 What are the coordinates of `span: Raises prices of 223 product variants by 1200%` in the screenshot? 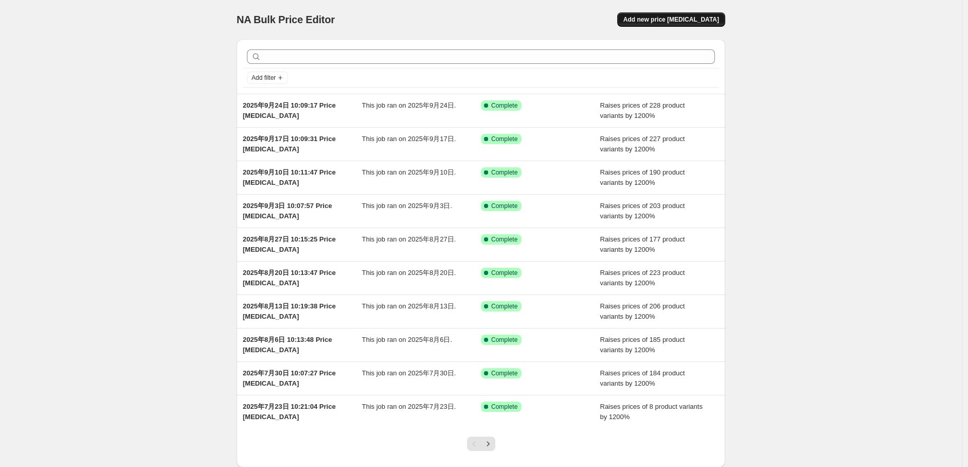 It's located at (643, 277).